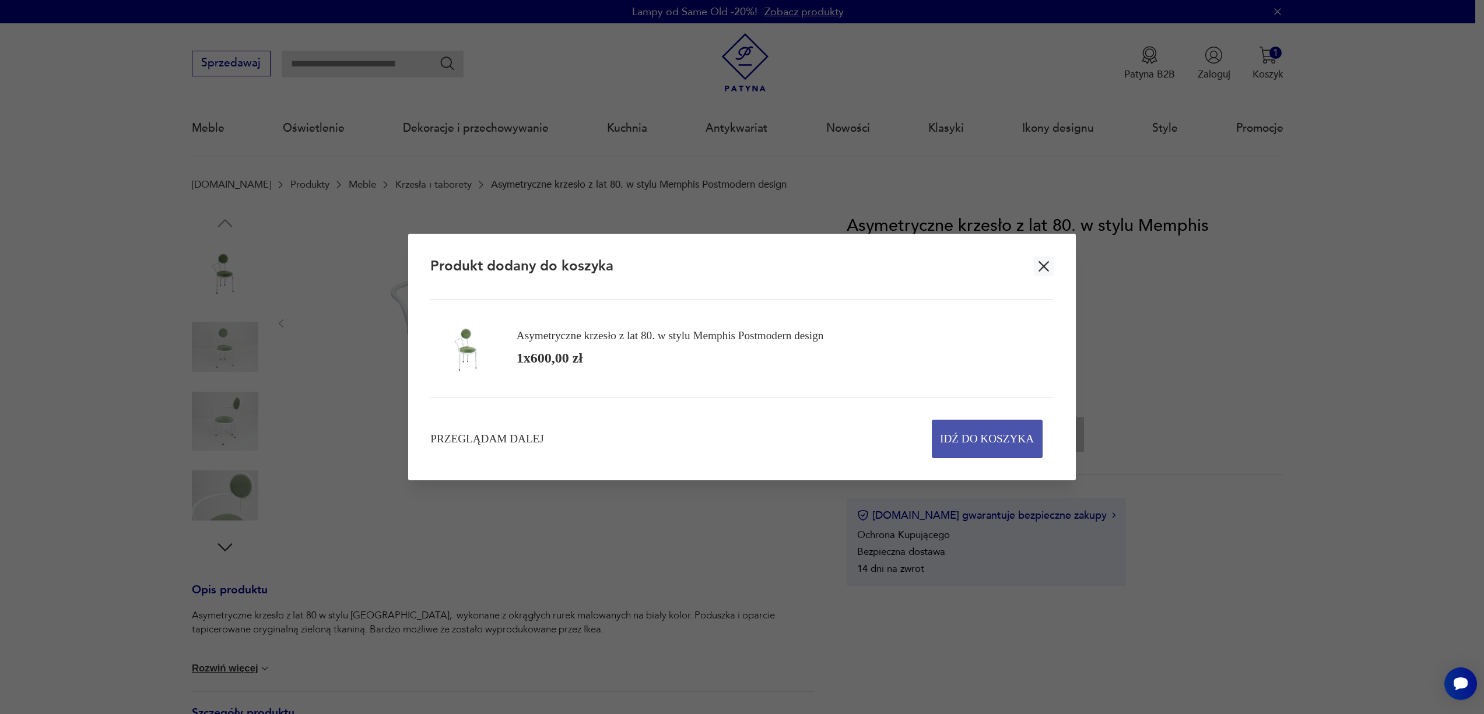  Describe the element at coordinates (549, 358) in the screenshot. I see `div: 1 x 600,00 zł` at that location.